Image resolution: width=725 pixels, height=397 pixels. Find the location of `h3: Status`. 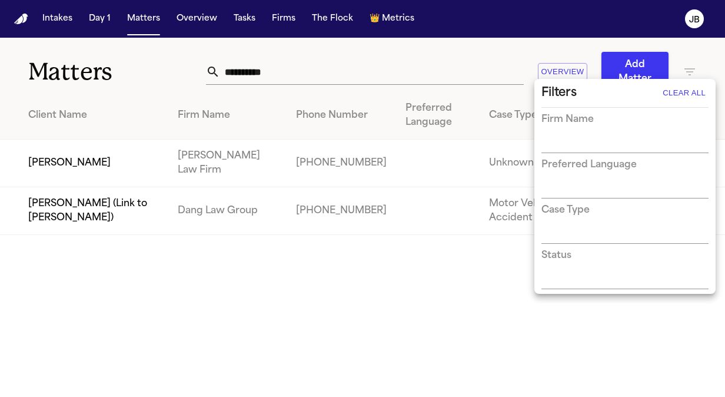

h3: Status is located at coordinates (556, 255).